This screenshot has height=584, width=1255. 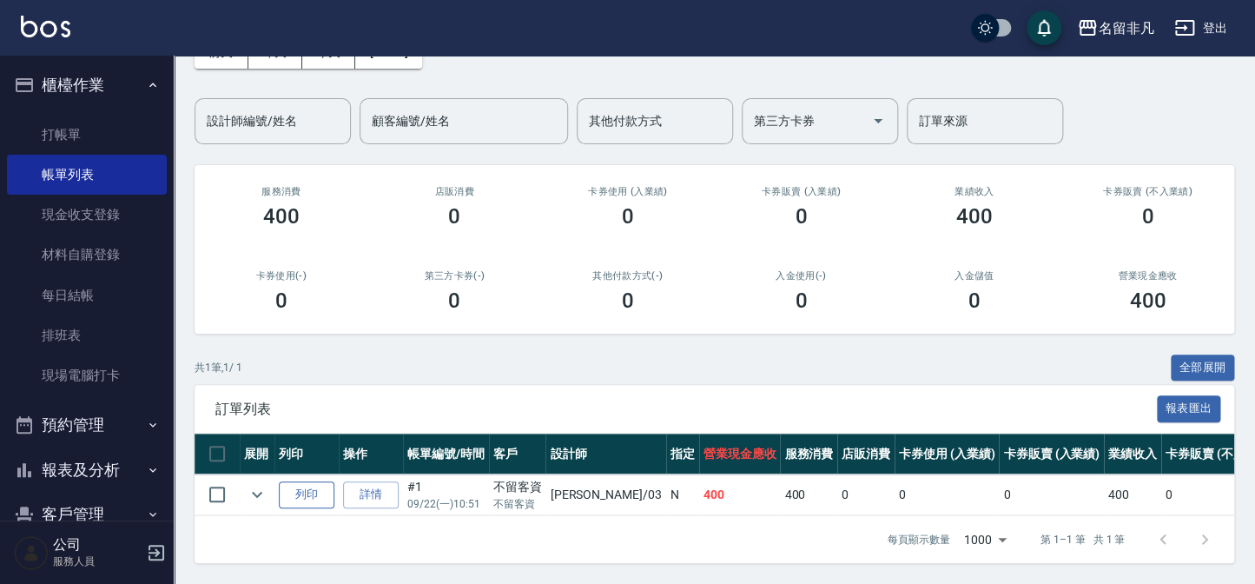 What do you see at coordinates (281, 275) in the screenshot?
I see `h2: 卡券使用(-)` at bounding box center [281, 275].